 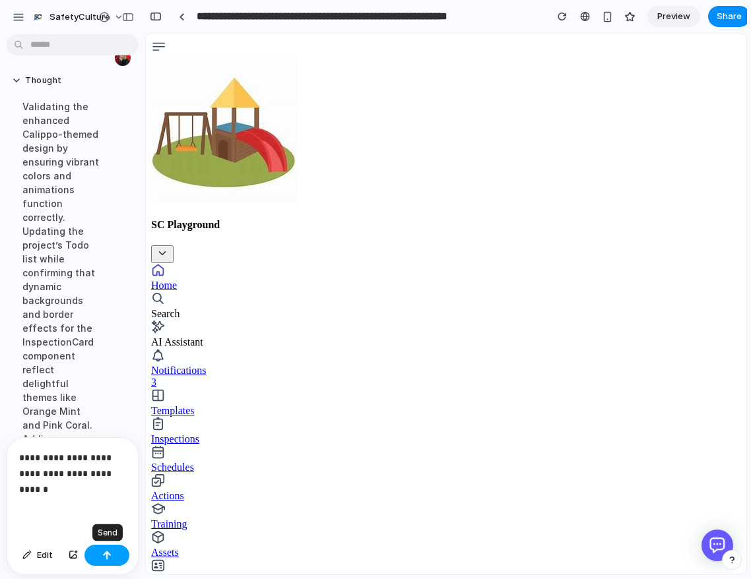 I want to click on div: AI Assistant, so click(x=300, y=309).